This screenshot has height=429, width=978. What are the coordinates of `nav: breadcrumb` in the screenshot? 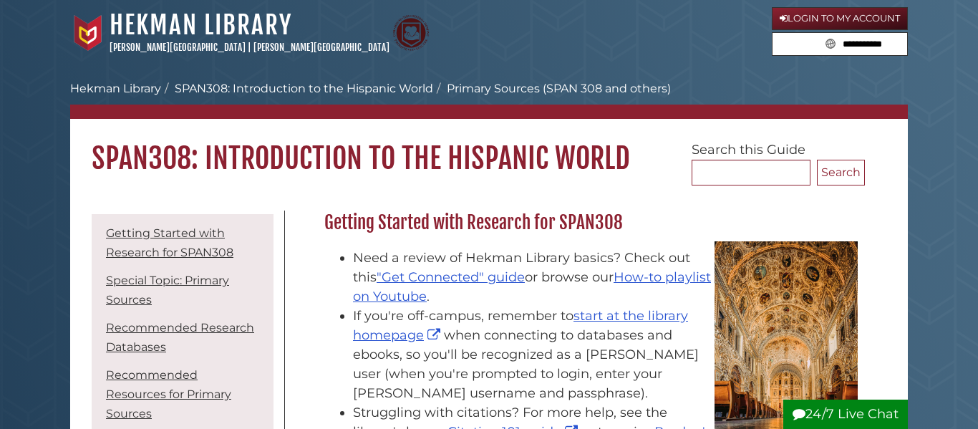 It's located at (489, 100).